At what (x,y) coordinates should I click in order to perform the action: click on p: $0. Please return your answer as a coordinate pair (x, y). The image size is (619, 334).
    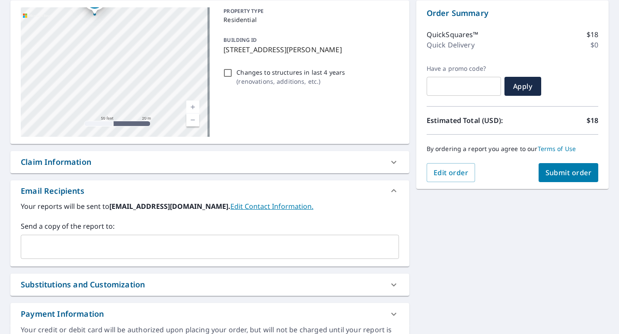
    Looking at the image, I should click on (594, 45).